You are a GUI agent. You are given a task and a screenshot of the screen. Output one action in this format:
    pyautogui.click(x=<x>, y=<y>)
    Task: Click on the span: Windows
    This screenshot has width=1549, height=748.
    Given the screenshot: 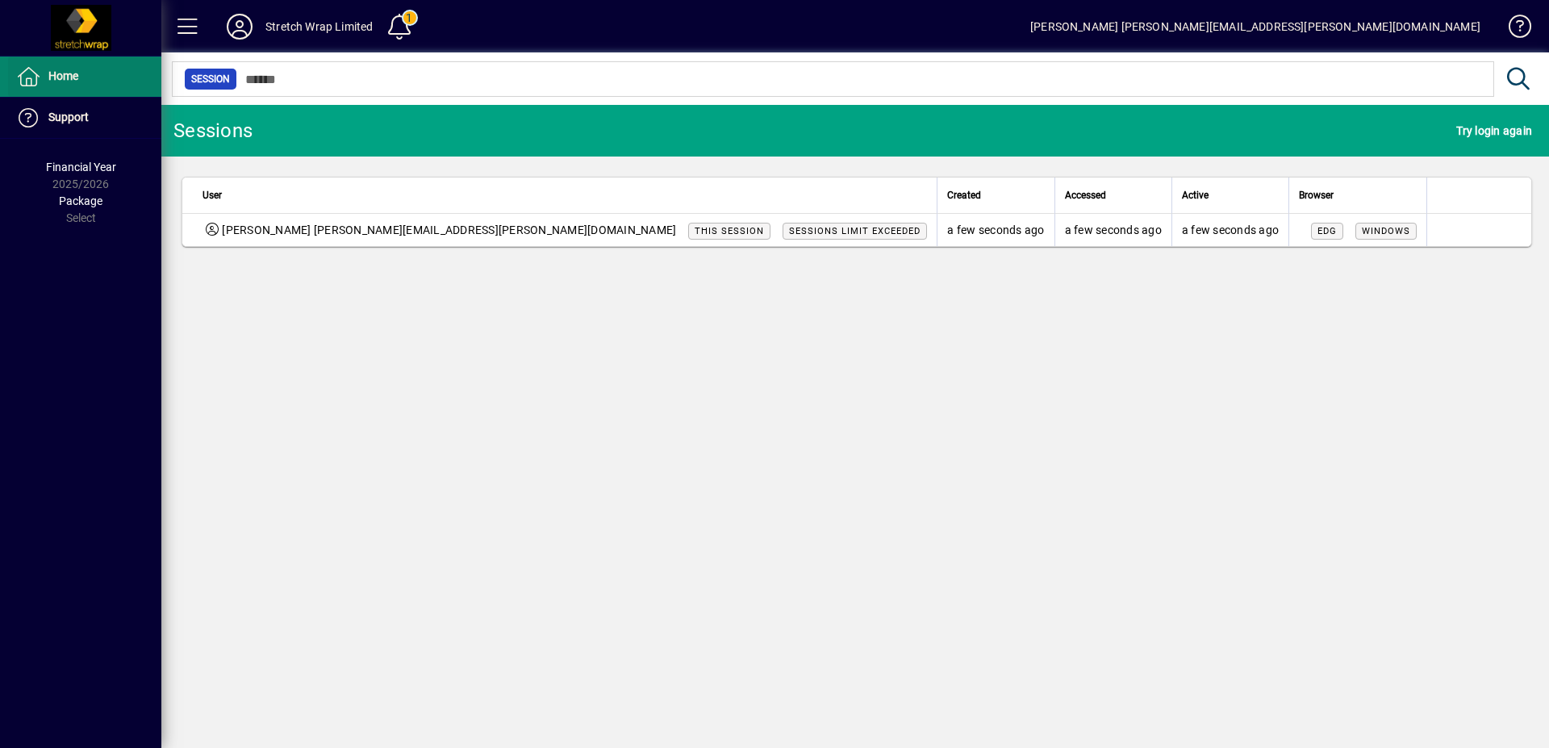 What is the action you would take?
    pyautogui.click(x=1386, y=231)
    